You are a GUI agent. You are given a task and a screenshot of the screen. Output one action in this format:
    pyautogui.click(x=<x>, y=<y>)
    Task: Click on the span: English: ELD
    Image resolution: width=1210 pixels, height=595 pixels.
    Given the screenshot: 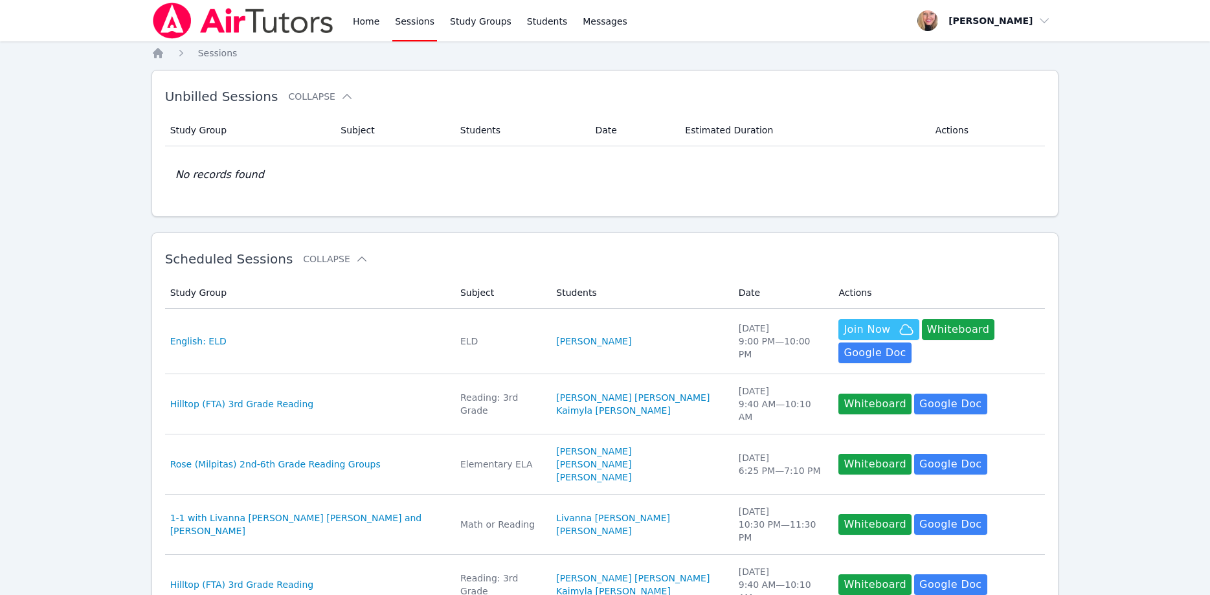 What is the action you would take?
    pyautogui.click(x=198, y=341)
    